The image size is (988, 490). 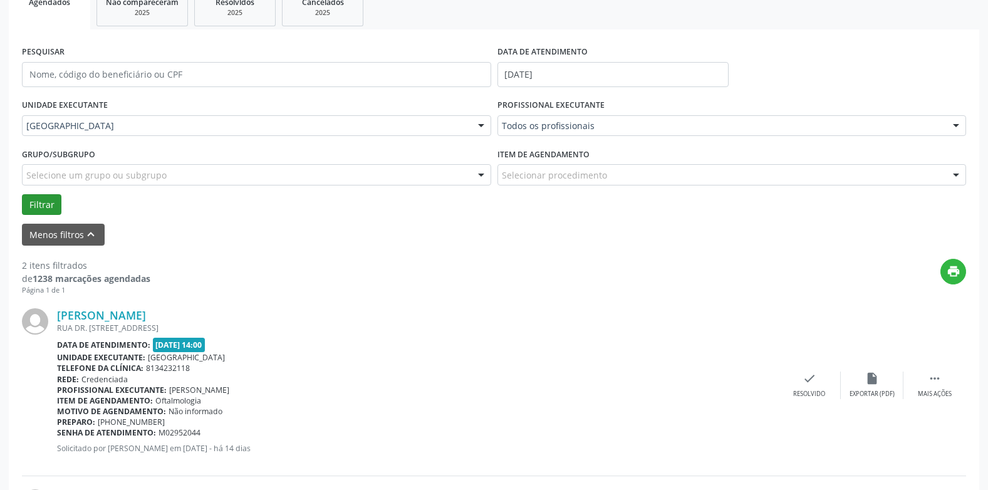 I want to click on i: print, so click(x=953, y=271).